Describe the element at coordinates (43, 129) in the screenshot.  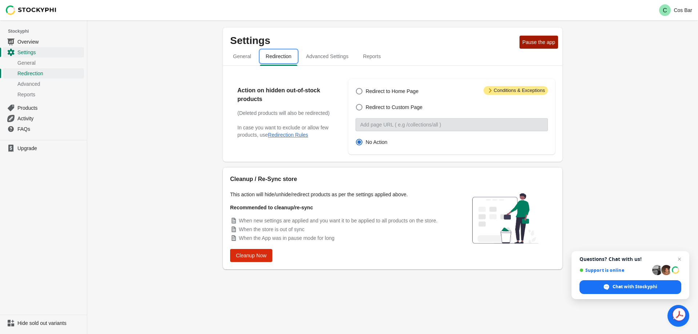
I see `a: FAQs` at that location.